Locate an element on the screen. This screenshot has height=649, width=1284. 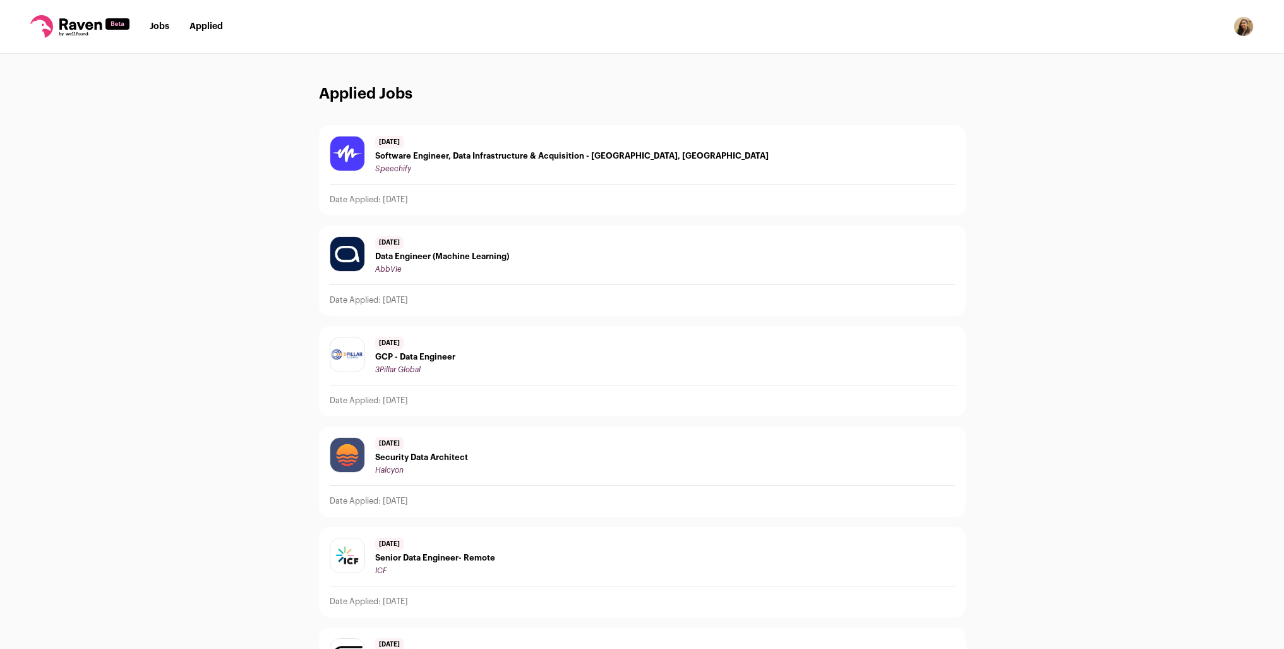
a: Applied is located at coordinates (206, 27).